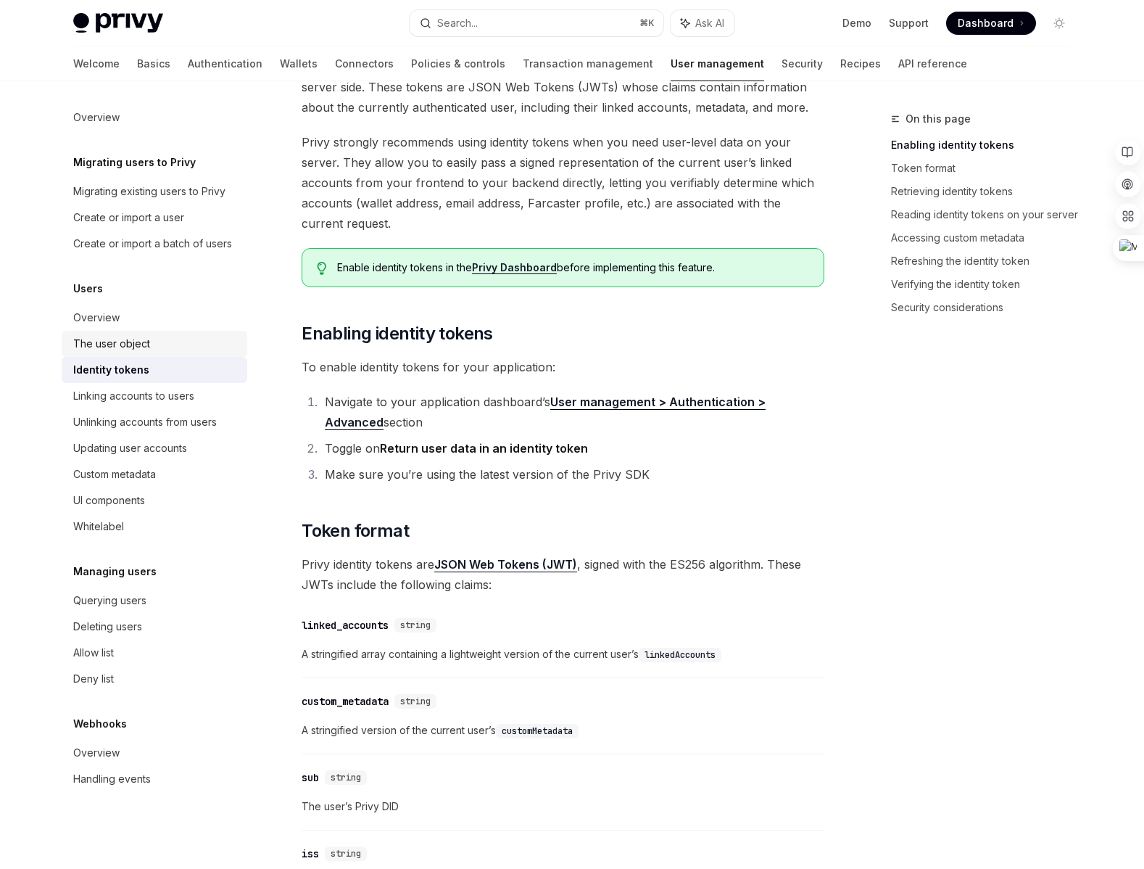 This screenshot has width=1144, height=869. What do you see at coordinates (154, 218) in the screenshot?
I see `a: Create or import a user` at bounding box center [154, 218].